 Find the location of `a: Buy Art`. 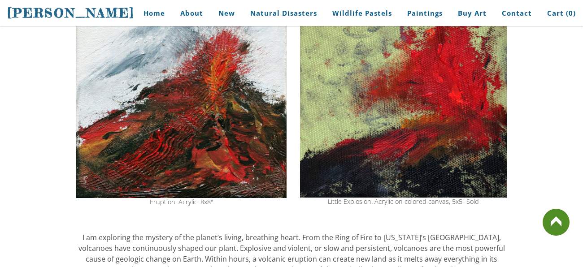

a: Buy Art is located at coordinates (472, 13).